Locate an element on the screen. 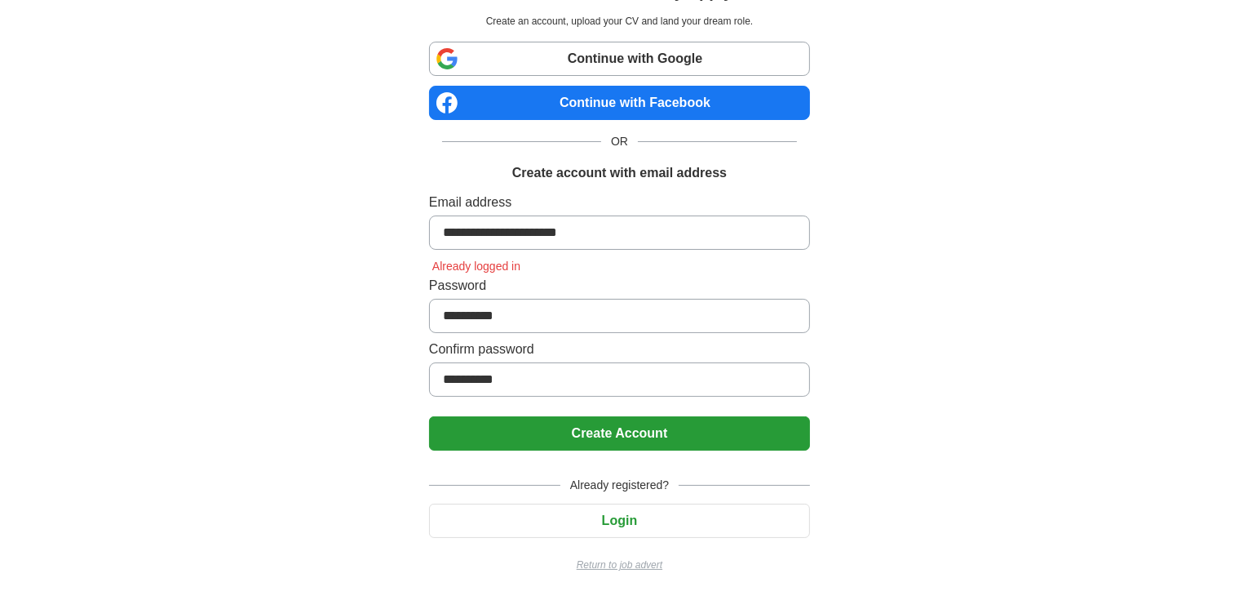 The width and height of the screenshot is (1239, 596). a: Login is located at coordinates (619, 520).